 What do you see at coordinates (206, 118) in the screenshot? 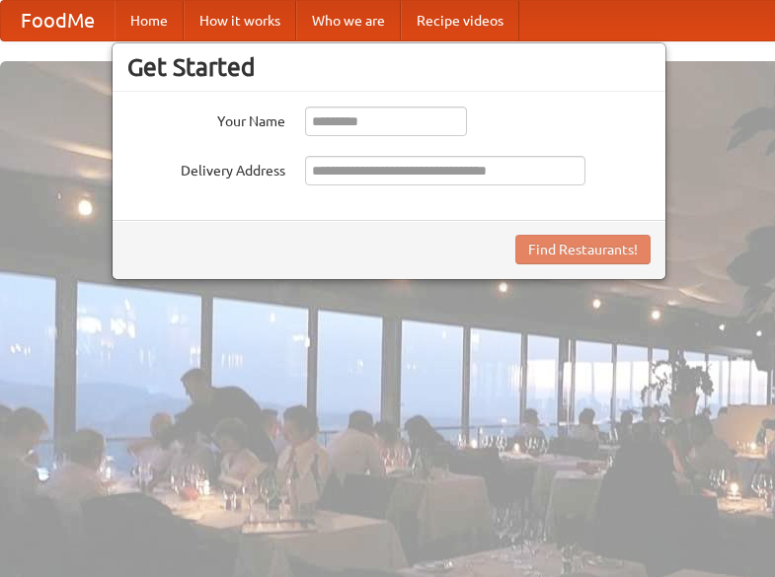
I see `label: Your Name` at bounding box center [206, 118].